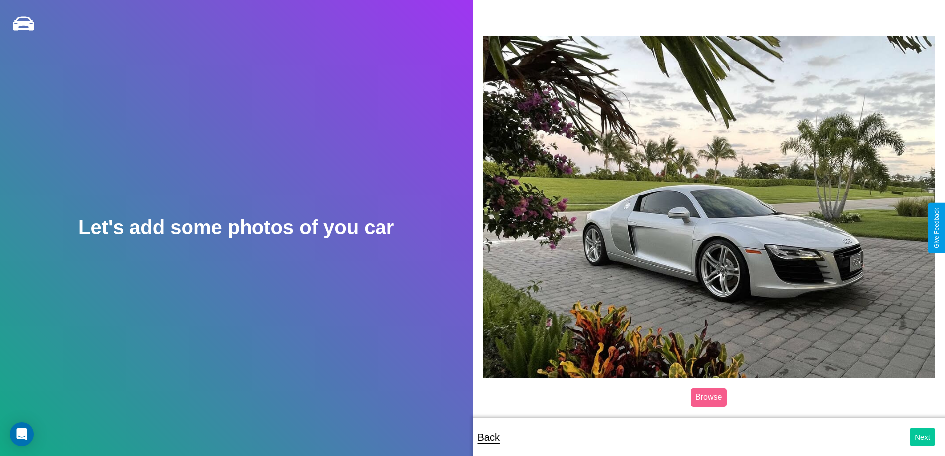 This screenshot has width=945, height=456. What do you see at coordinates (709, 207) in the screenshot?
I see `img: posted` at bounding box center [709, 207].